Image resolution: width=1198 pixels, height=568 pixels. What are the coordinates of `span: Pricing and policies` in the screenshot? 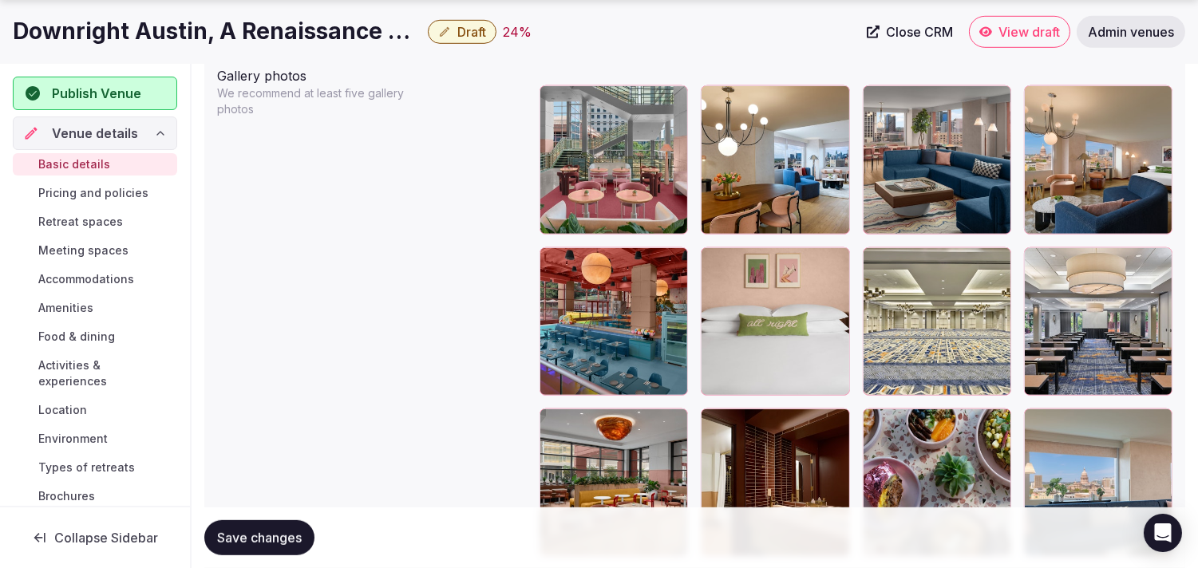 It's located at (93, 193).